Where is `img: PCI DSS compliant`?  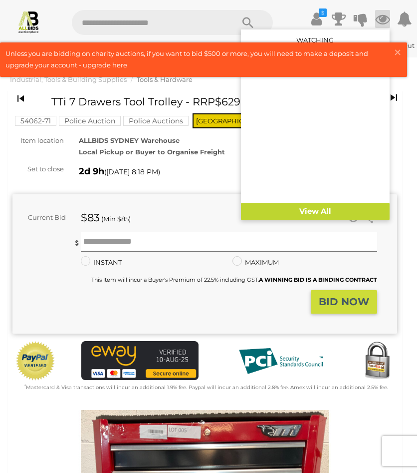
img: PCI DSS compliant is located at coordinates (281, 361).